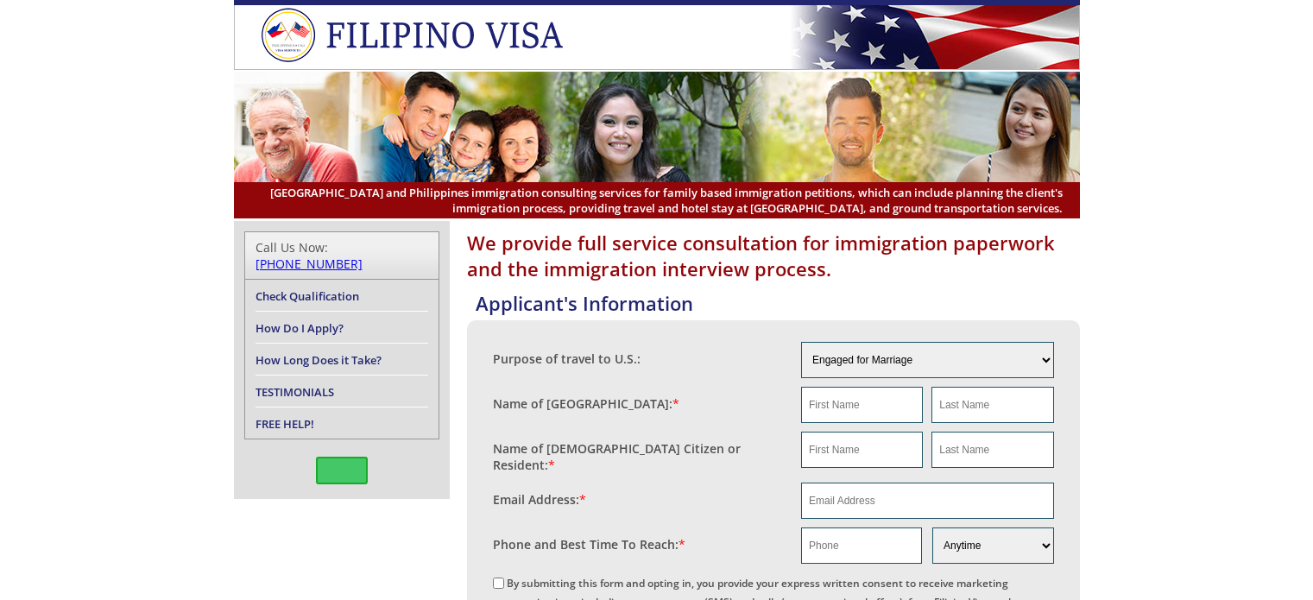  What do you see at coordinates (540, 499) in the screenshot?
I see `label: Email Address:` at bounding box center [540, 499].